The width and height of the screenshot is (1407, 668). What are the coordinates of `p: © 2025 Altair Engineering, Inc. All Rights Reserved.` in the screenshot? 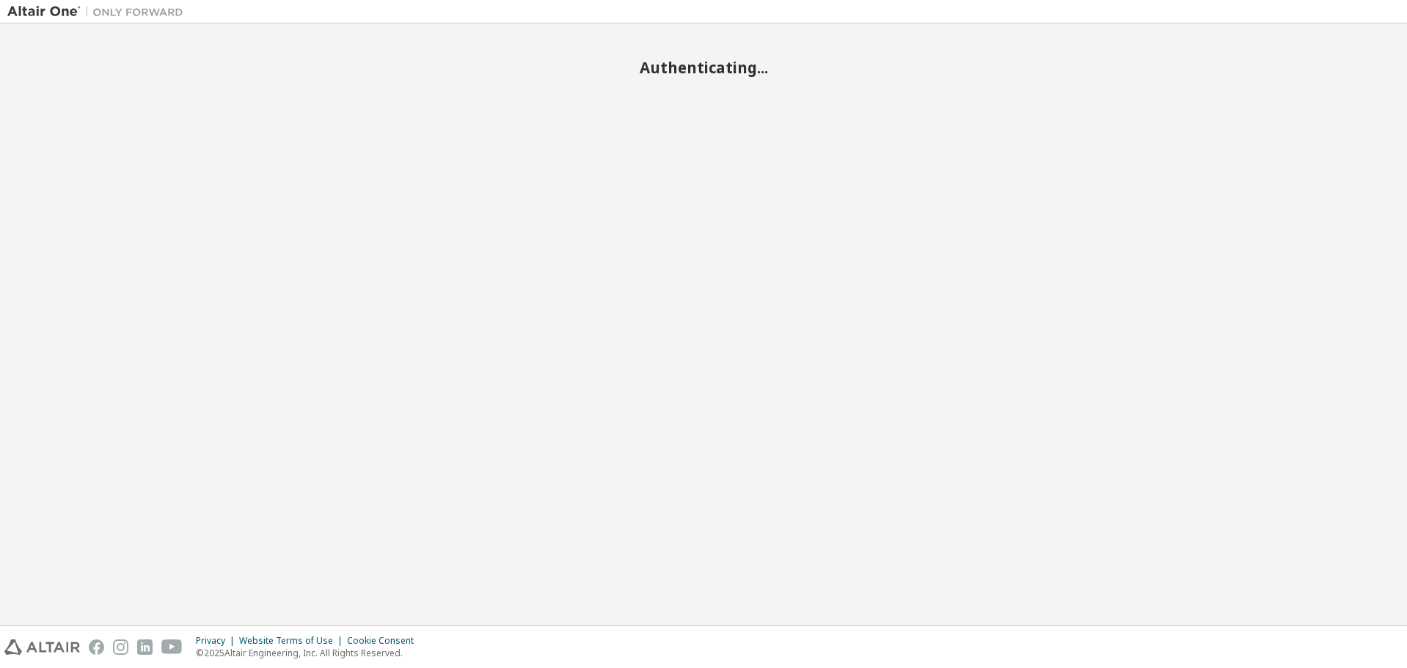 It's located at (309, 653).